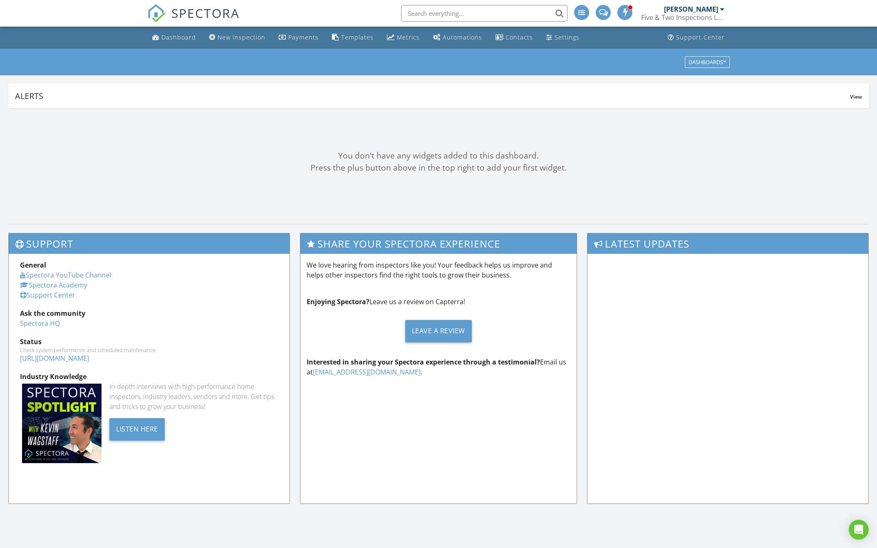  I want to click on div: Automations, so click(462, 37).